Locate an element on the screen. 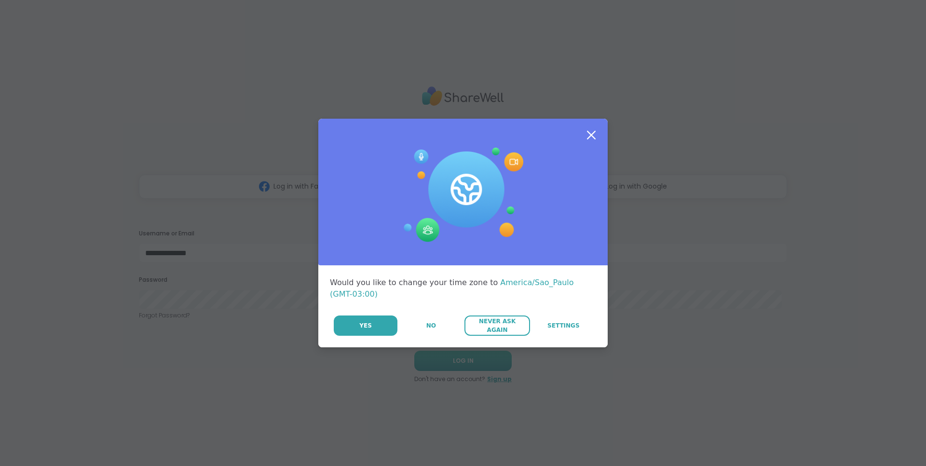 Image resolution: width=926 pixels, height=466 pixels. span: Yes is located at coordinates (366, 326).